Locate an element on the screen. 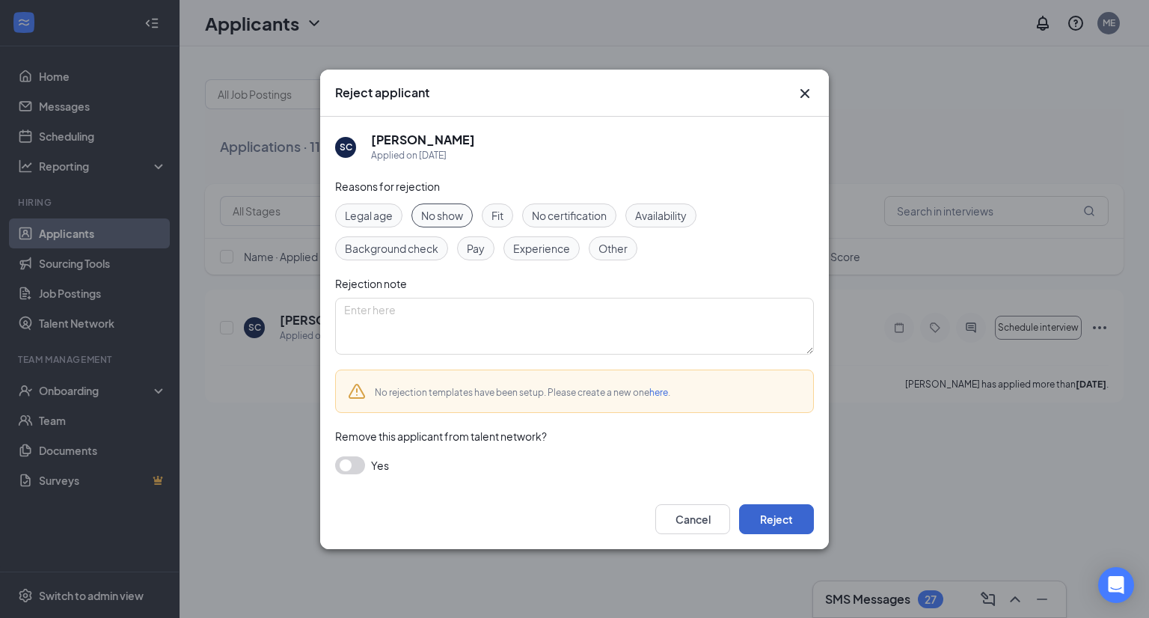  span: Background check is located at coordinates (391, 248).